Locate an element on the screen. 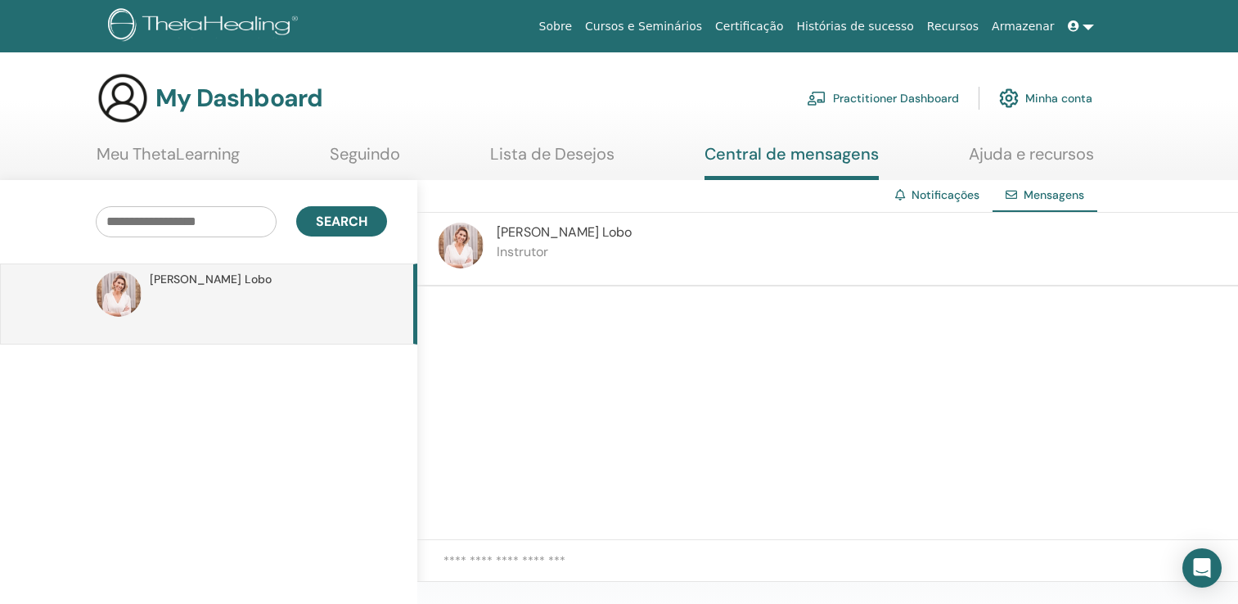  button: Search is located at coordinates (341, 221).